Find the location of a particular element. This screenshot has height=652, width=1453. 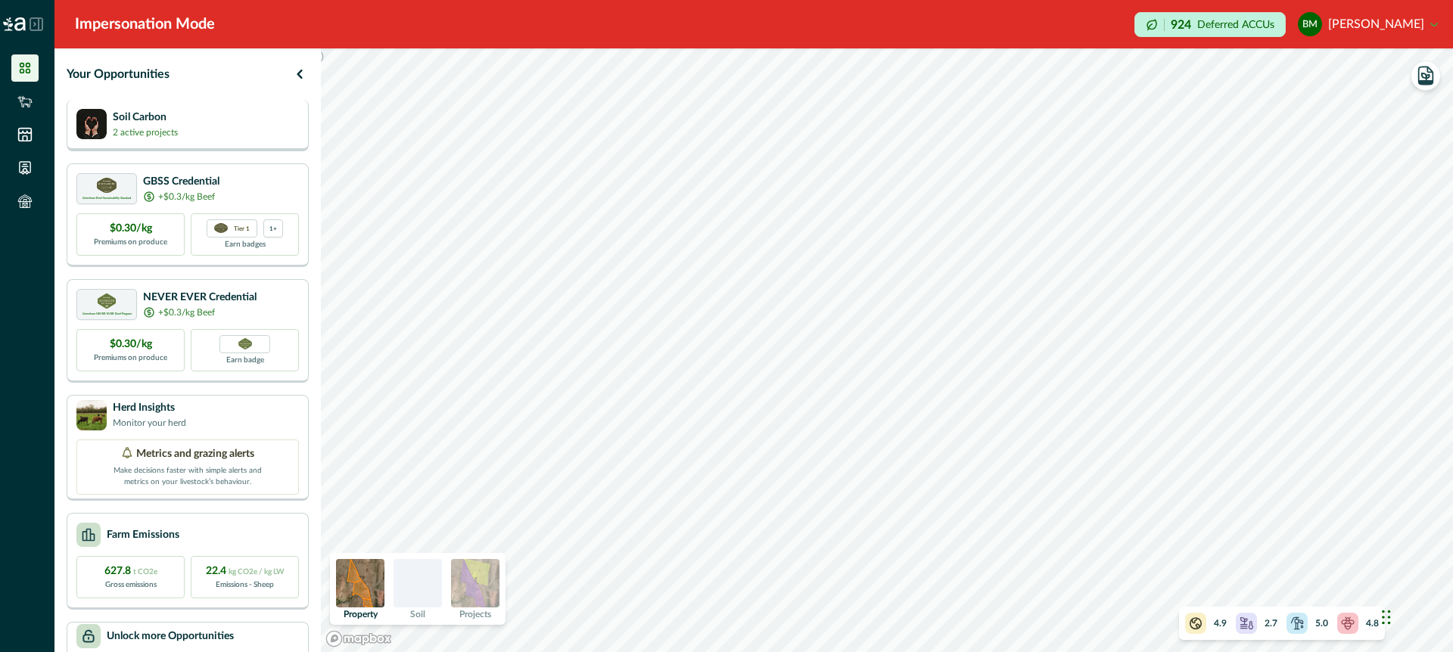

img: Logo is located at coordinates (14, 24).